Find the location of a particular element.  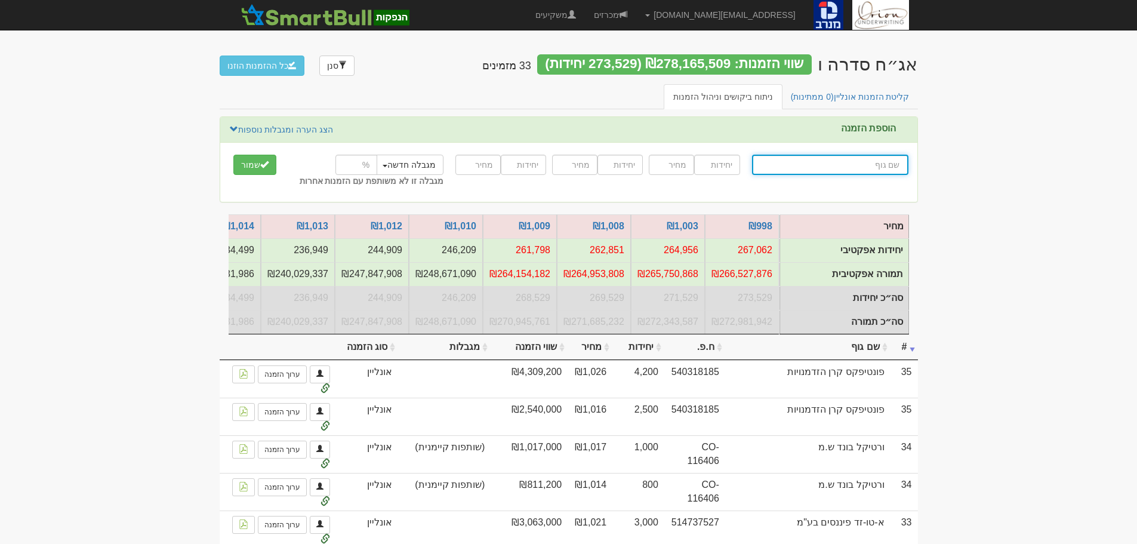

th: מחיר: activate to sort column ascending is located at coordinates (590, 347).